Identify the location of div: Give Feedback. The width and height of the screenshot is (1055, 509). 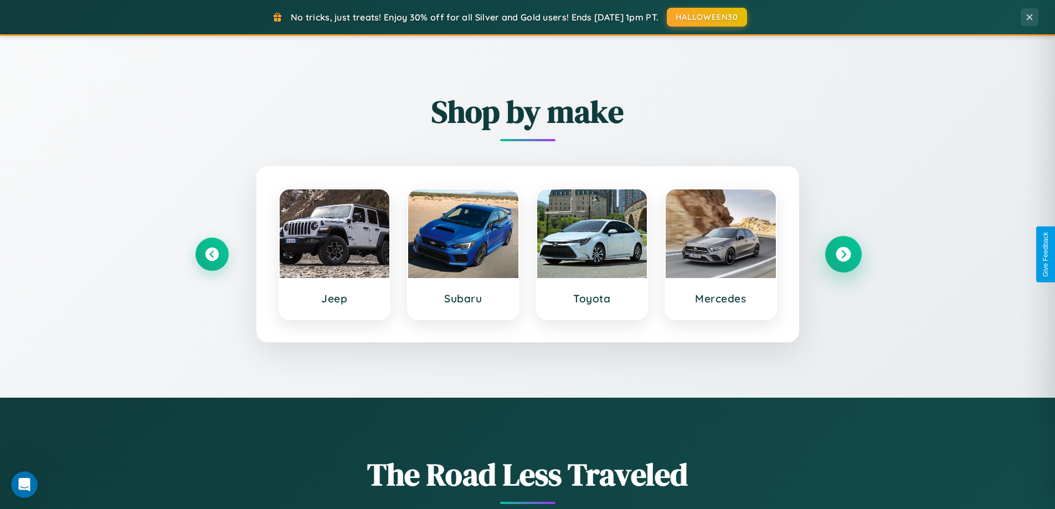
(1045, 254).